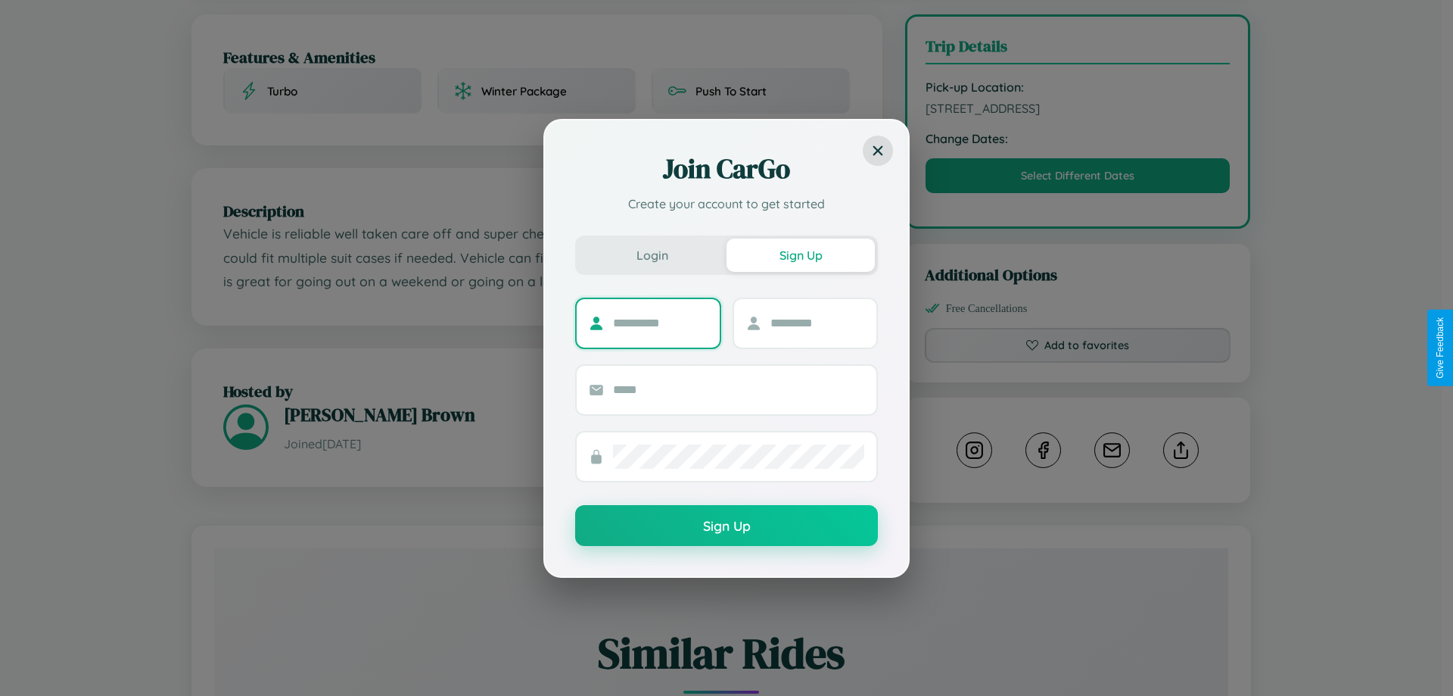 The width and height of the screenshot is (1453, 696). Describe the element at coordinates (727, 204) in the screenshot. I see `p: Create your account to get started` at that location.